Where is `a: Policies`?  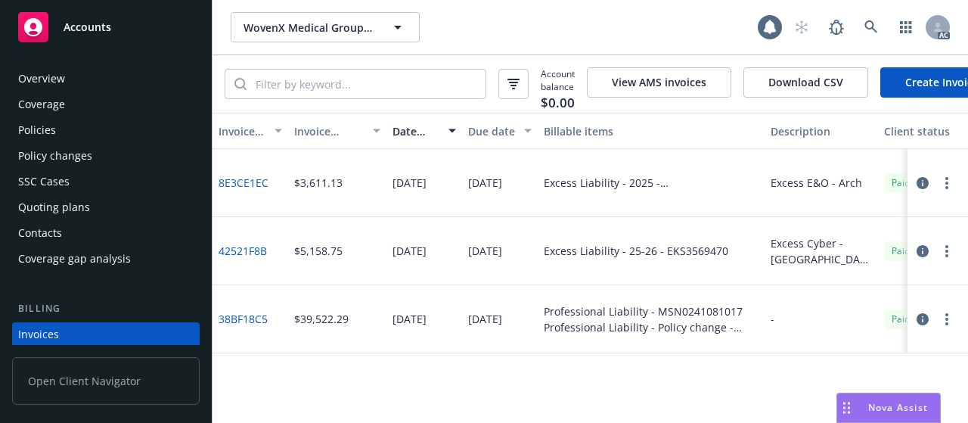 a: Policies is located at coordinates (106, 130).